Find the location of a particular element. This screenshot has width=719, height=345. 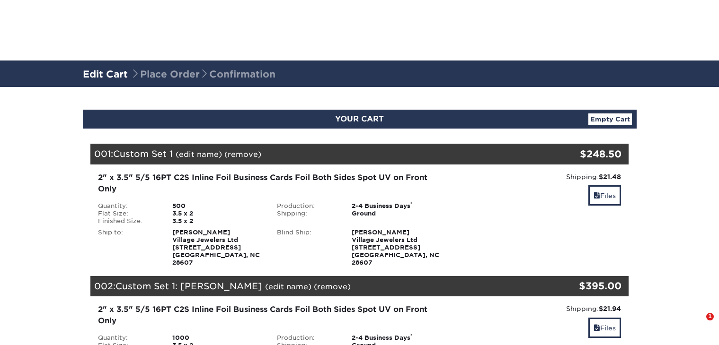

span: Place Order Confirmation is located at coordinates (203, 74).